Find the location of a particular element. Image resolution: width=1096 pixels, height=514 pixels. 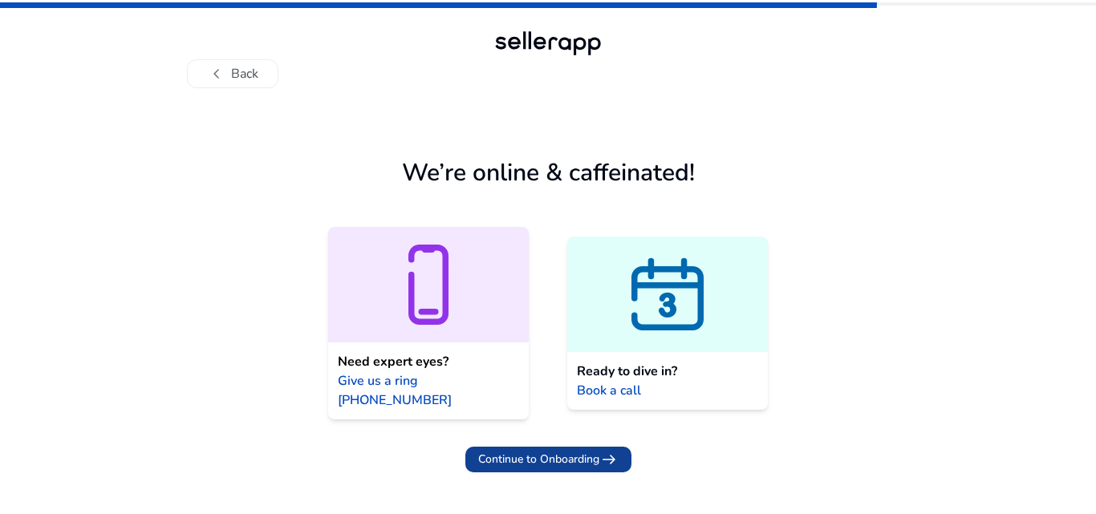

span: Book a call is located at coordinates (609, 391).